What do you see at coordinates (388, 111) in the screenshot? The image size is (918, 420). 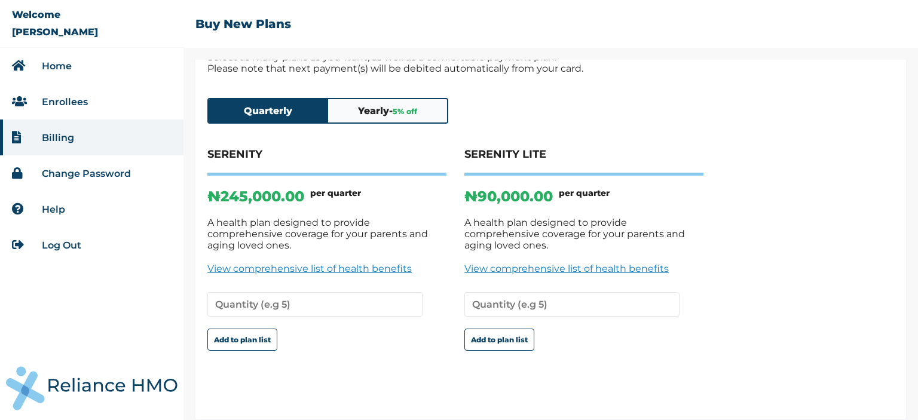 I see `button: Yearly-5% off` at bounding box center [388, 111].